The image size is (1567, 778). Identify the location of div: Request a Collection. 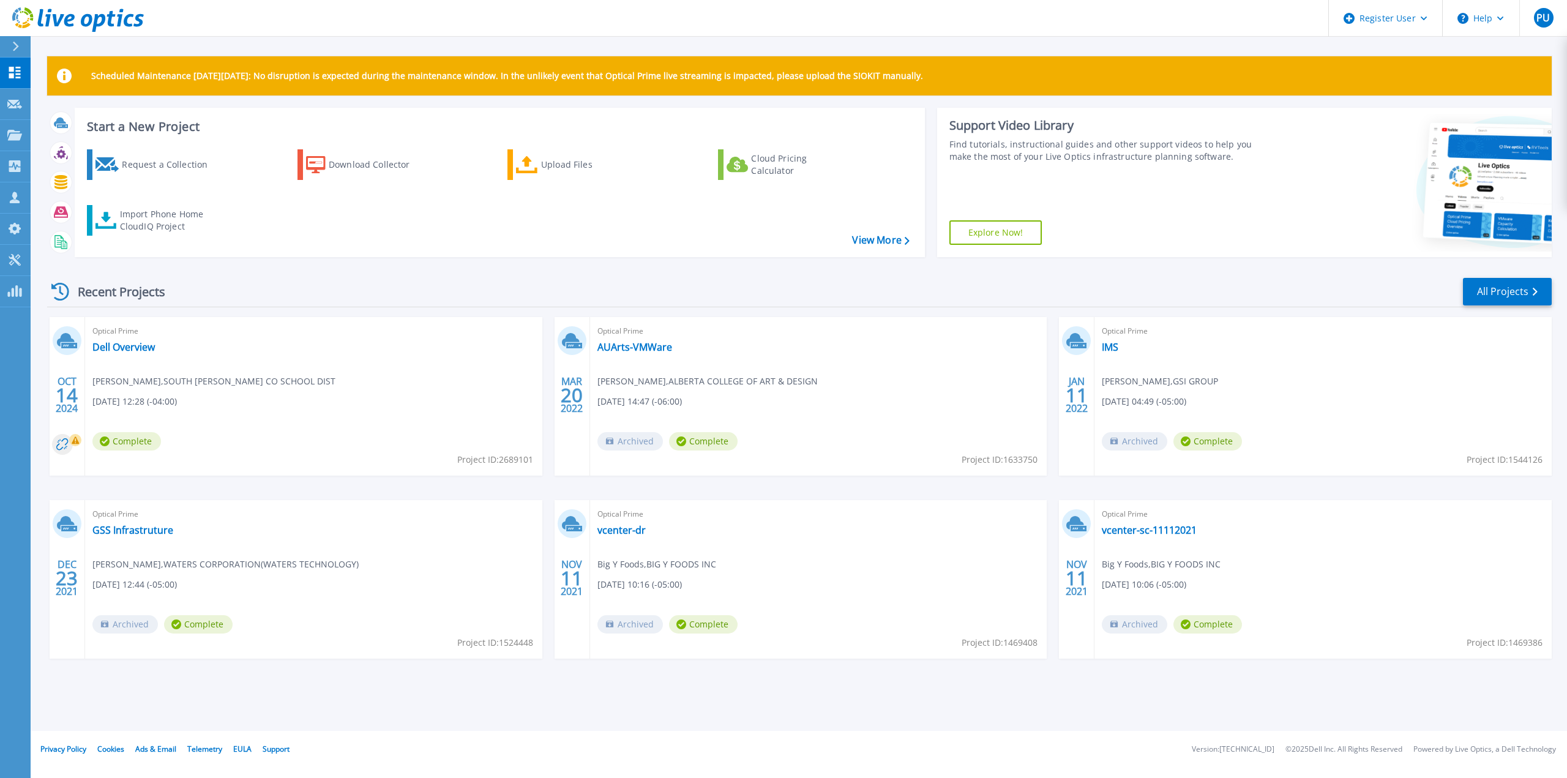
(171, 165).